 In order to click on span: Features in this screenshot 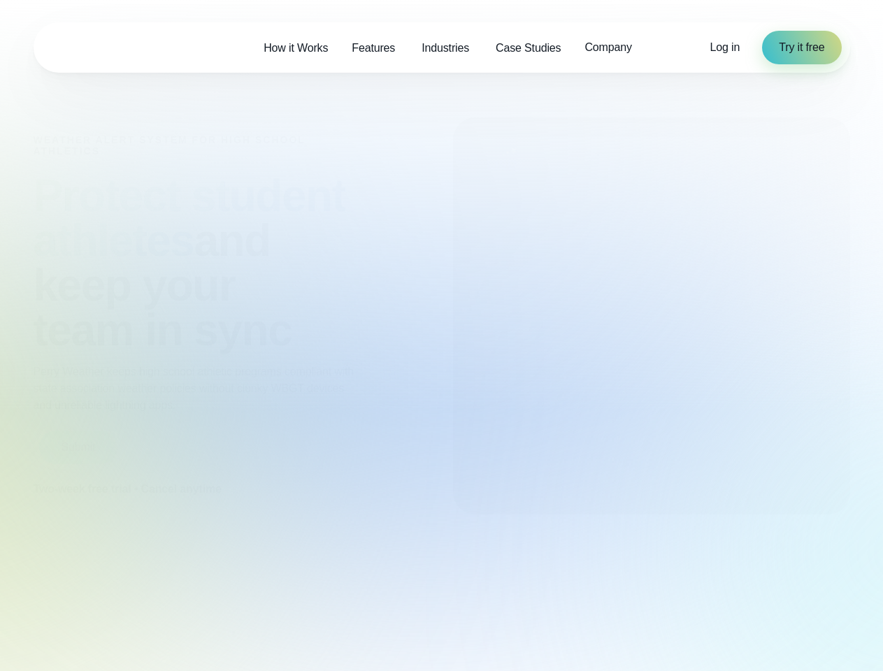, I will do `click(373, 48)`.